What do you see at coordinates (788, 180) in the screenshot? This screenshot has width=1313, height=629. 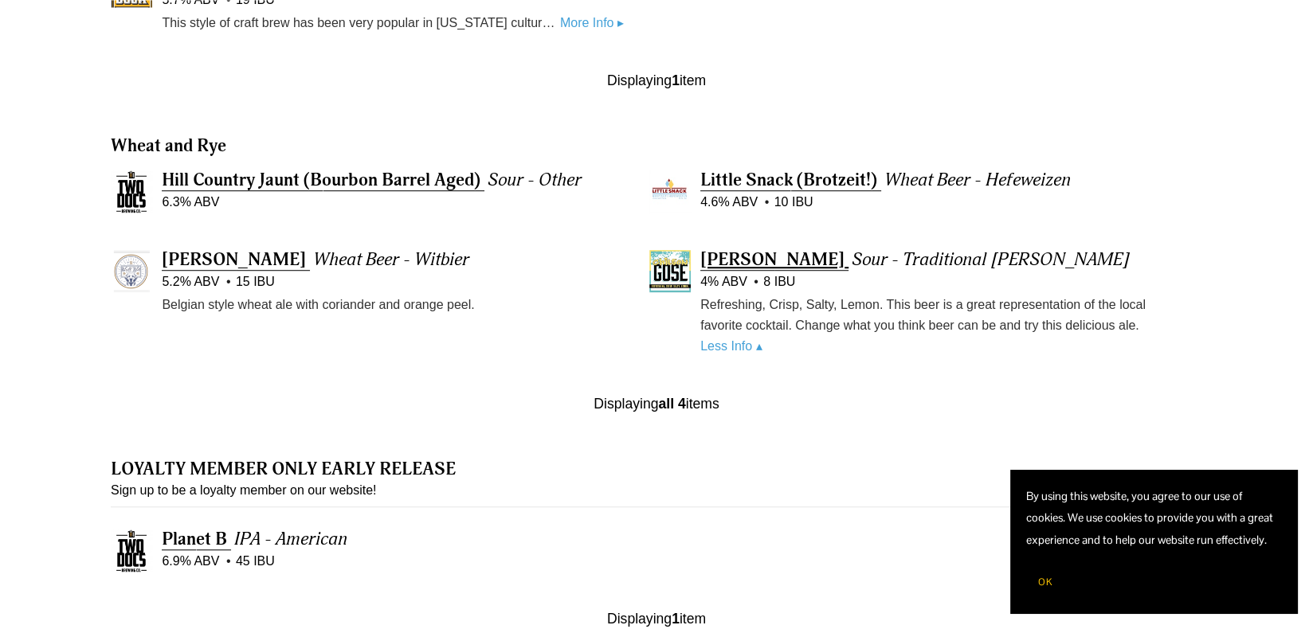 I see `span: Little Snack (Brotzeit!)` at bounding box center [788, 180].